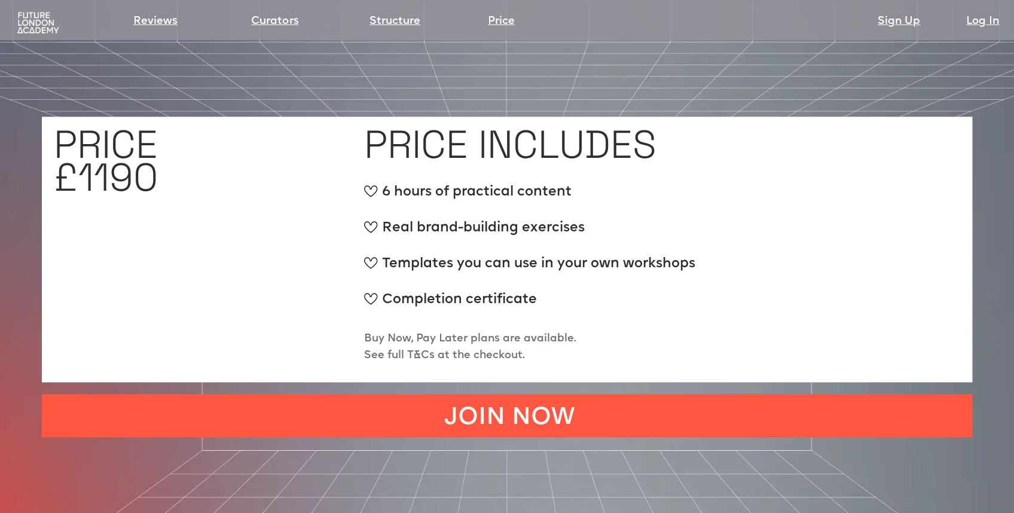 This screenshot has width=1014, height=513. What do you see at coordinates (530, 305) in the screenshot?
I see `div: Completion certificate` at bounding box center [530, 305].